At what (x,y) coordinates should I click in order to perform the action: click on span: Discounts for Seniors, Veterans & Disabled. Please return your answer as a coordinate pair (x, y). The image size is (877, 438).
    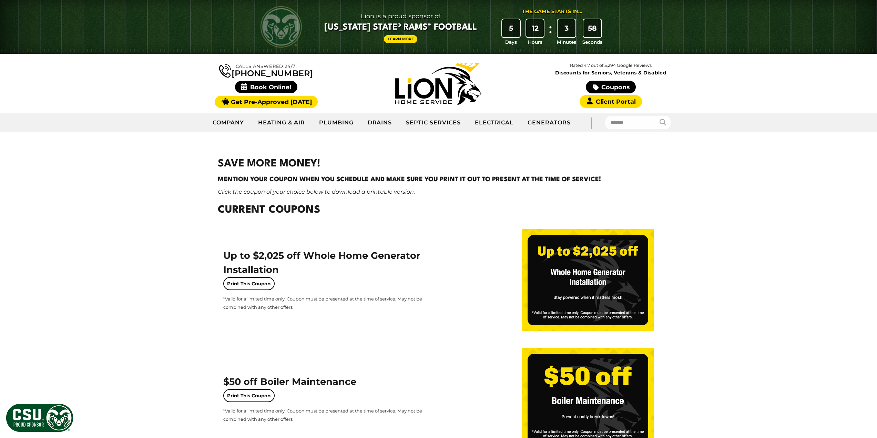
    Looking at the image, I should click on (611, 73).